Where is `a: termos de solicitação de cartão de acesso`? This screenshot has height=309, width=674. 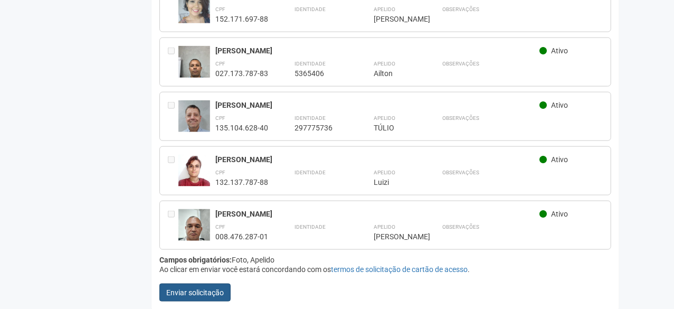
a: termos de solicitação de cartão de acesso is located at coordinates (399, 269).